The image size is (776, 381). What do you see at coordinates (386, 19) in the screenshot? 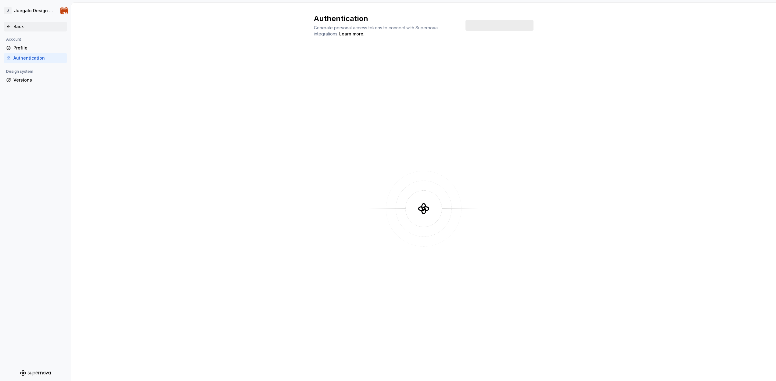
I see `h2: Authentication` at bounding box center [386, 19].